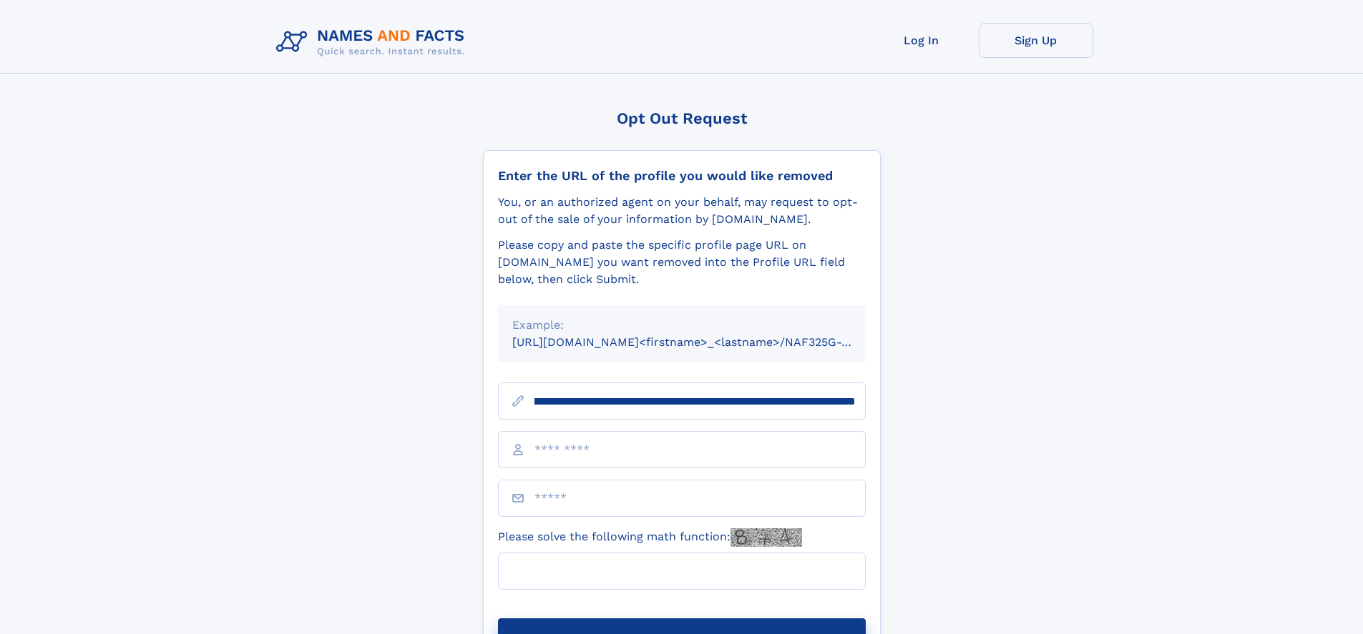  What do you see at coordinates (682, 118) in the screenshot?
I see `div: Opt Out Request` at bounding box center [682, 118].